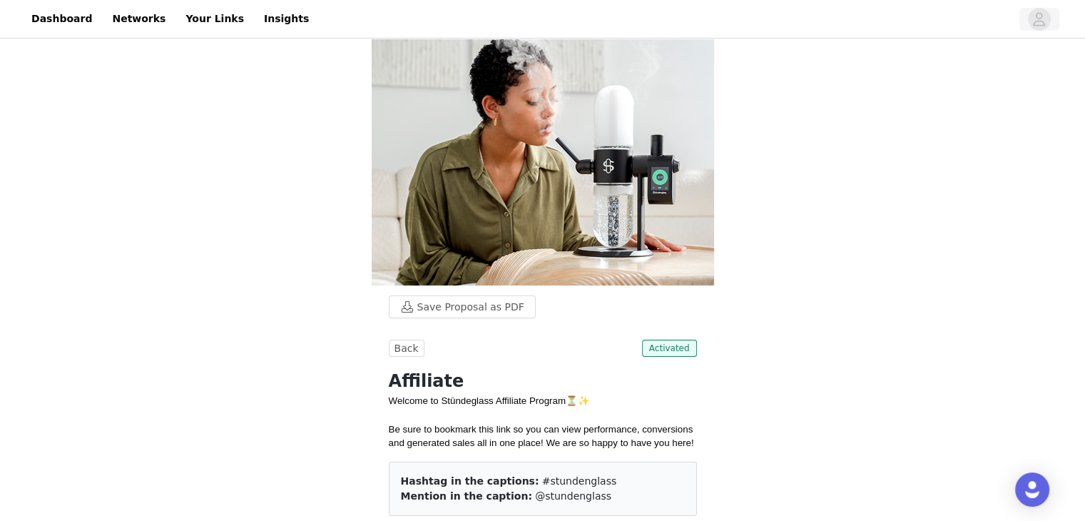 This screenshot has width=1085, height=521. Describe the element at coordinates (1032, 489) in the screenshot. I see `div: Open Intercom Messenger` at that location.